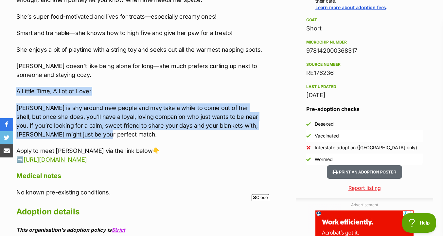  I want to click on h3: Pre-adoption checks, so click(364, 109).